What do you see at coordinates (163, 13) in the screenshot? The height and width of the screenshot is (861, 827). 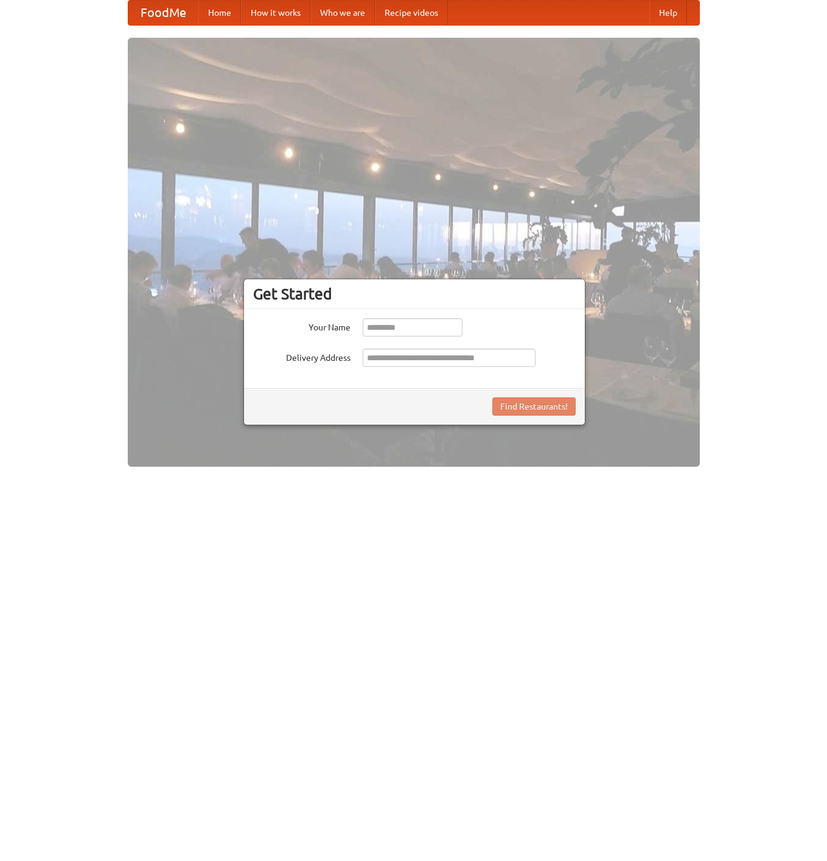 I see `a: FoodMe` at bounding box center [163, 13].